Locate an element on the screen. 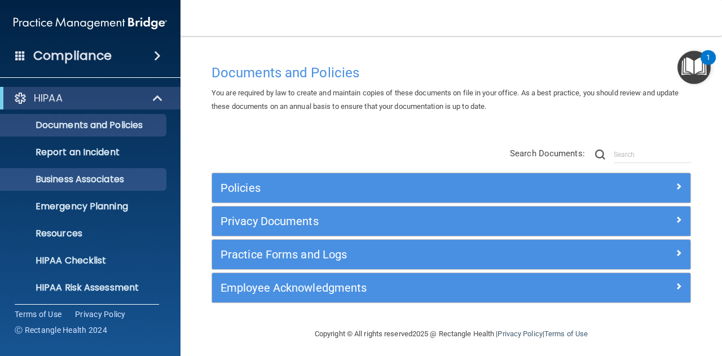  button: Open Resource Center, 1 new notification is located at coordinates (694, 67).